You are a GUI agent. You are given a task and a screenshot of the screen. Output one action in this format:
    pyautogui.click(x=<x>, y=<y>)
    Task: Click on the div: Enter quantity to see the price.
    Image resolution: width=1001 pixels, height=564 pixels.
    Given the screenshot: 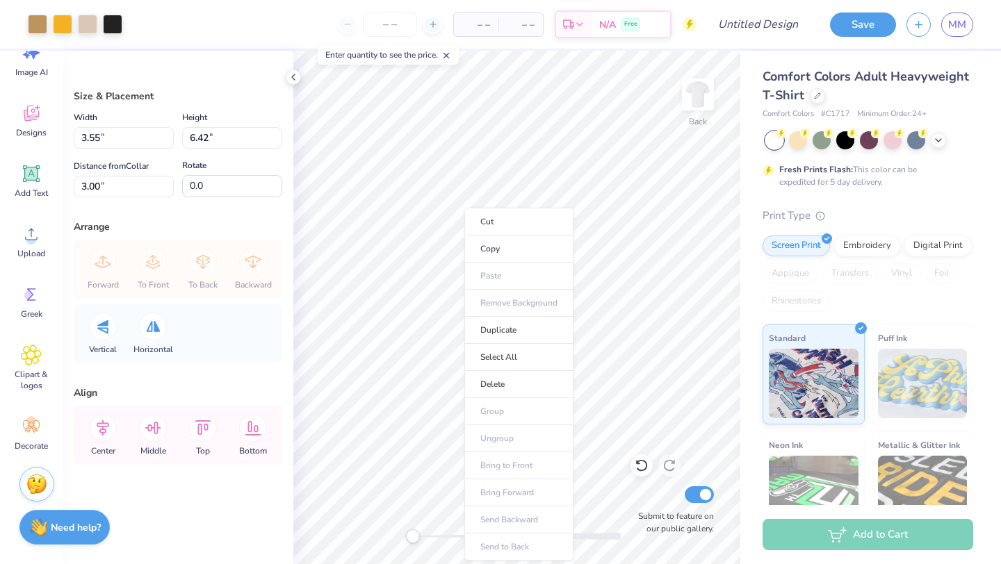 What is the action you would take?
    pyautogui.click(x=388, y=55)
    